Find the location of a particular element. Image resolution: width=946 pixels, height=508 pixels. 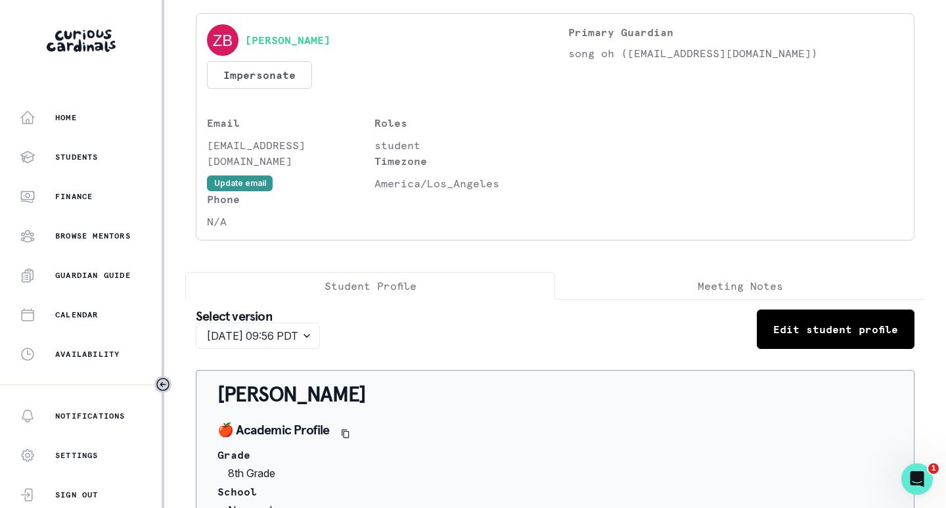

p: Primary Guardian is located at coordinates (735, 32).